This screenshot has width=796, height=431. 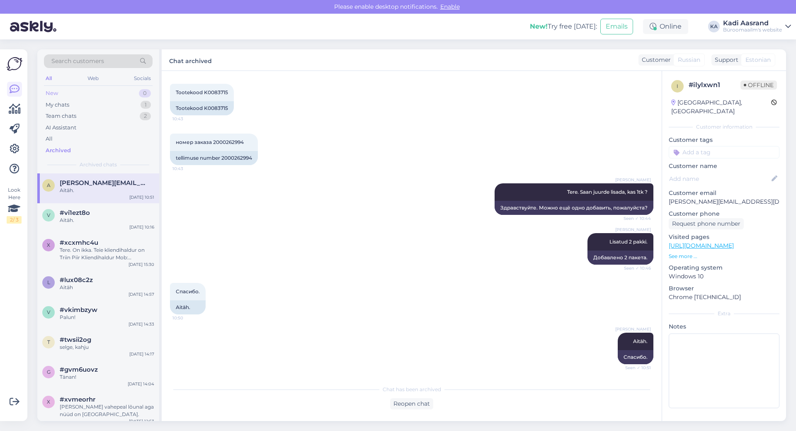 What do you see at coordinates (14, 220) in the screenshot?
I see `div: 2 / 3` at bounding box center [14, 220].